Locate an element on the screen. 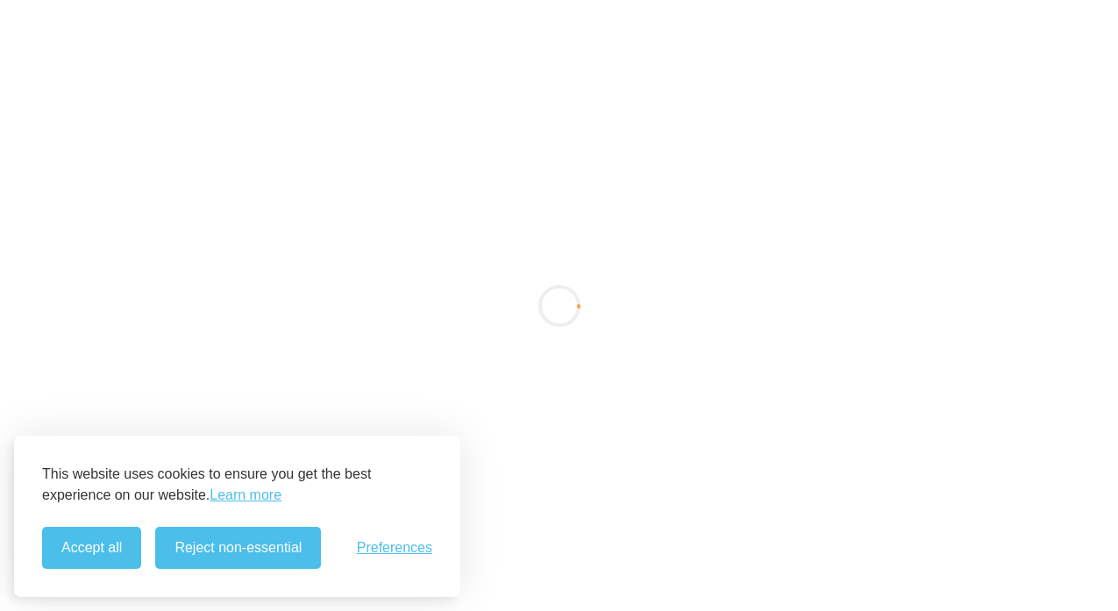  a: Learn more is located at coordinates (245, 495).